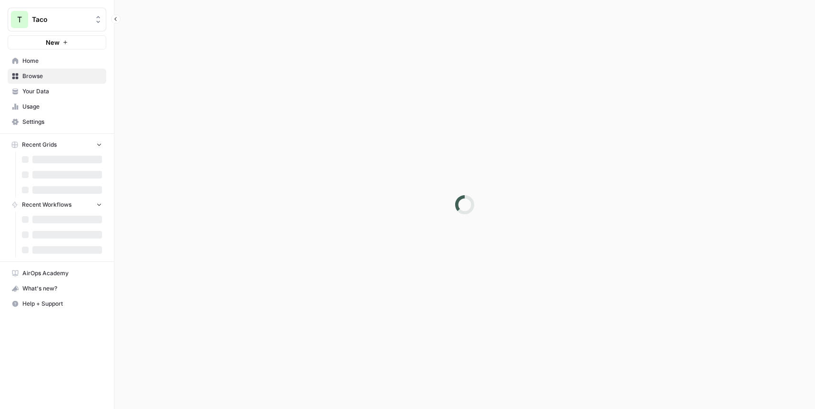 The height and width of the screenshot is (409, 815). Describe the element at coordinates (20, 20) in the screenshot. I see `span: T` at that location.